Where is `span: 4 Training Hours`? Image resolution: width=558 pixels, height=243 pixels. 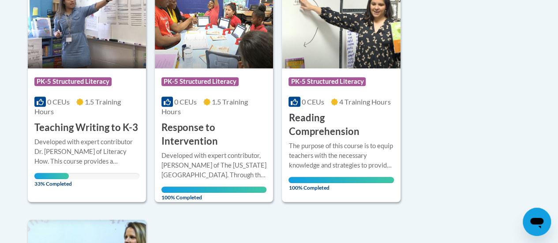
span: 4 Training Hours is located at coordinates (365, 101).